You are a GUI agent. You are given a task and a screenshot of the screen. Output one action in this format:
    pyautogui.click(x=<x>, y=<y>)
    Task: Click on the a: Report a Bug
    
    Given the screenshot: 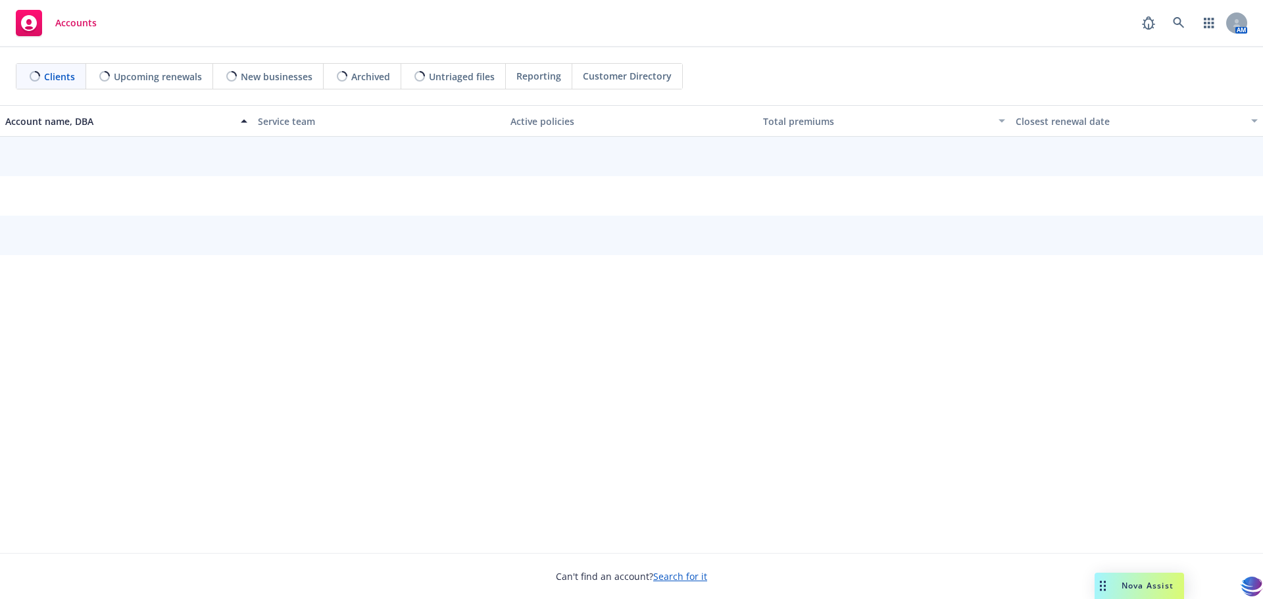 What is the action you would take?
    pyautogui.click(x=1149, y=23)
    